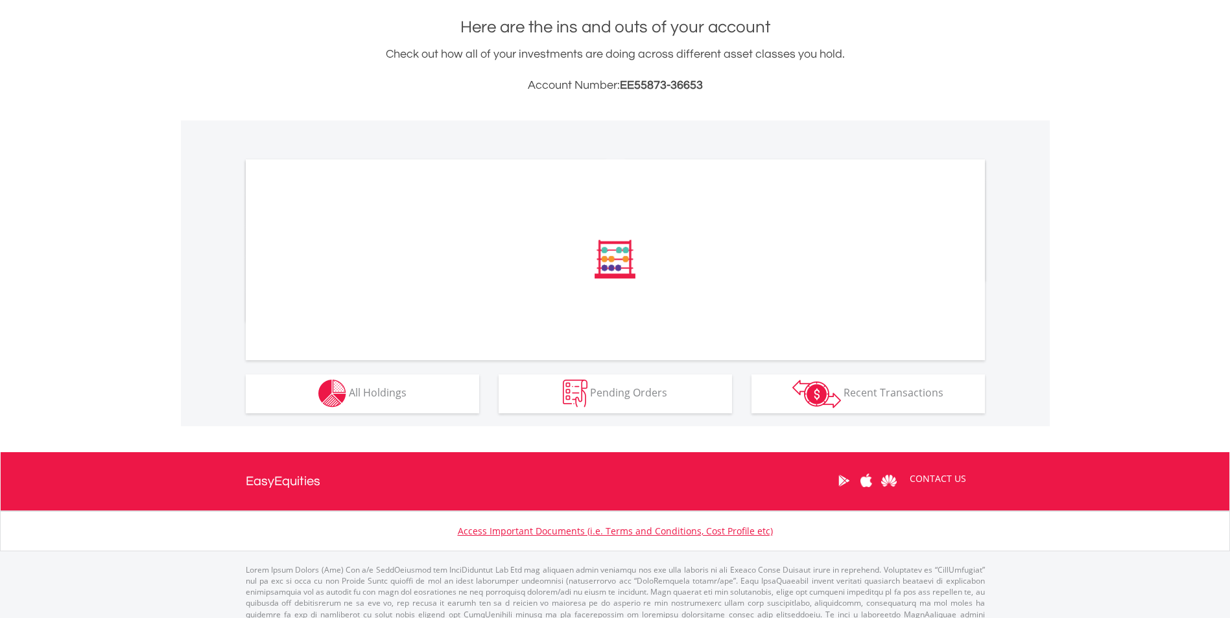 The height and width of the screenshot is (618, 1230). I want to click on a: Google Play, so click(843, 481).